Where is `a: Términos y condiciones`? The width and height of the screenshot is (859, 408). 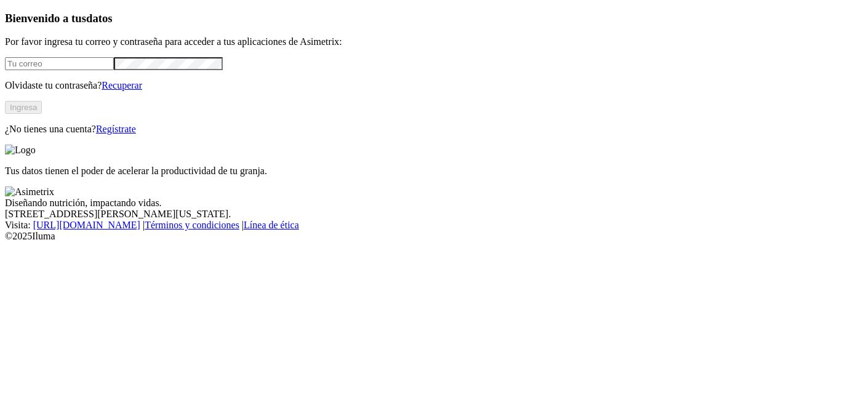 a: Términos y condiciones is located at coordinates (192, 225).